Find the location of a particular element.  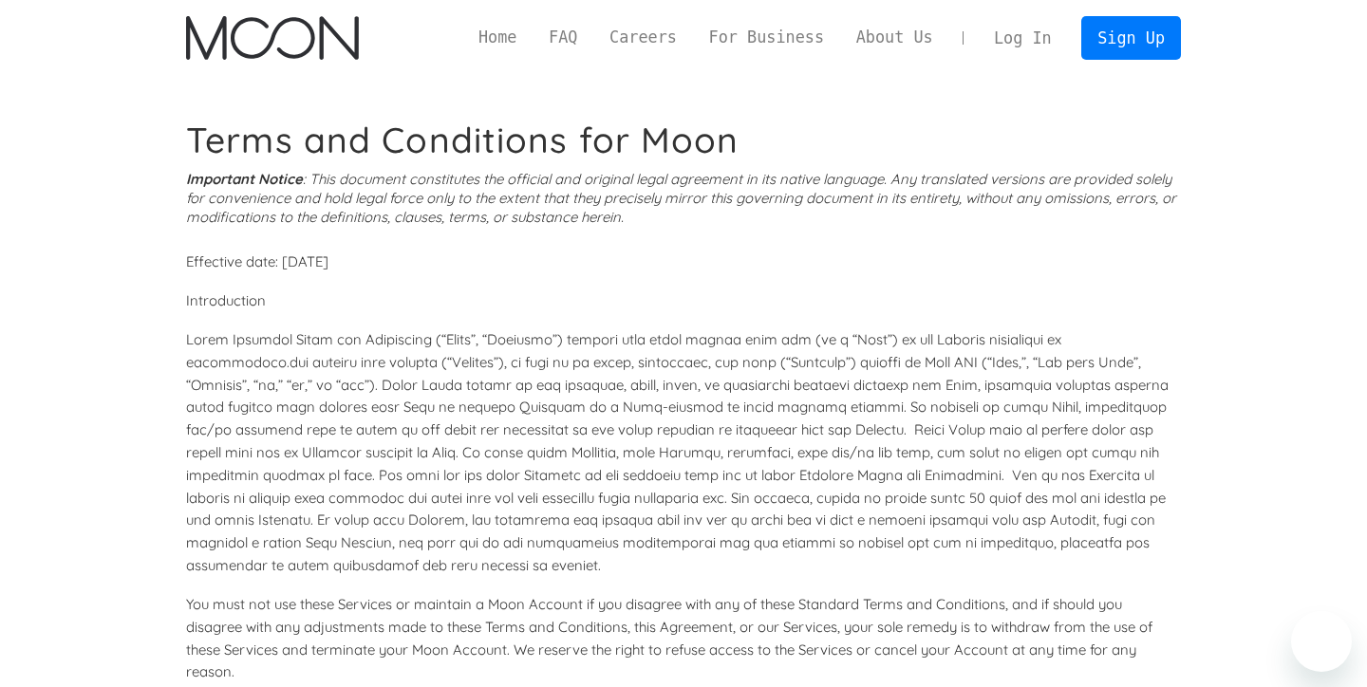

a: Home is located at coordinates (497, 37).